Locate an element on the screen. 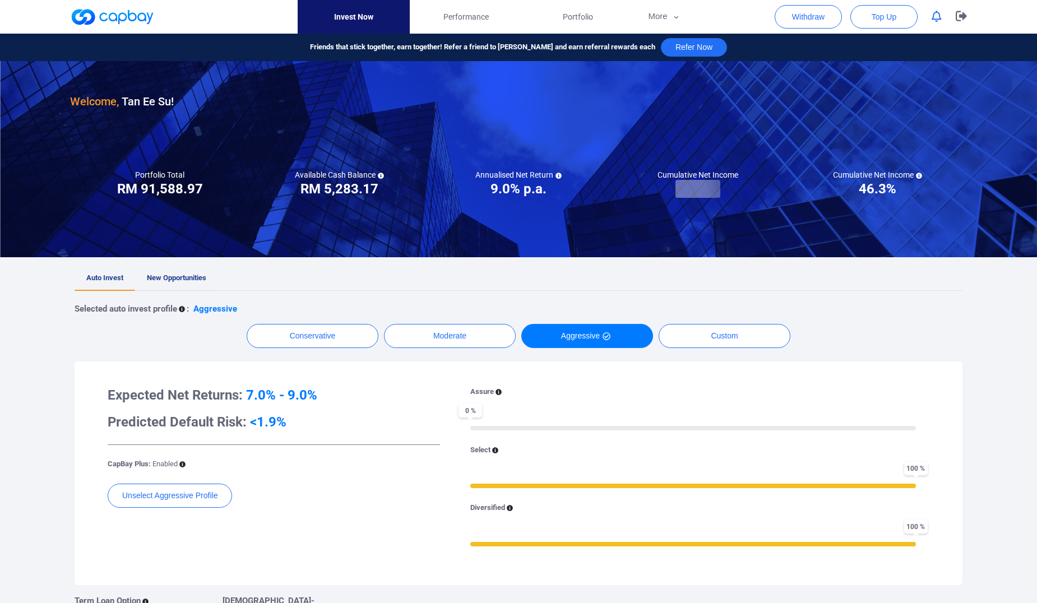 The image size is (1037, 603). span: Top Up is located at coordinates (884, 17).